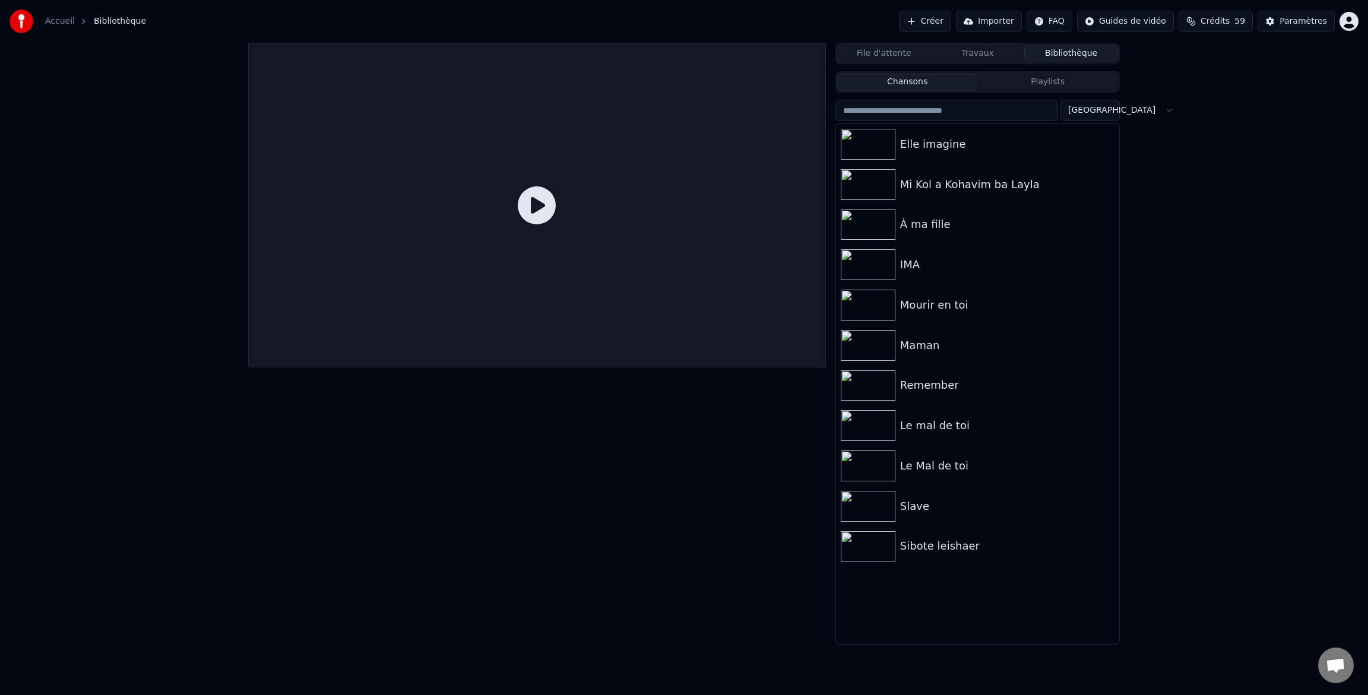 This screenshot has width=1368, height=695. Describe the element at coordinates (1007, 305) in the screenshot. I see `div: Mourir en toi` at that location.